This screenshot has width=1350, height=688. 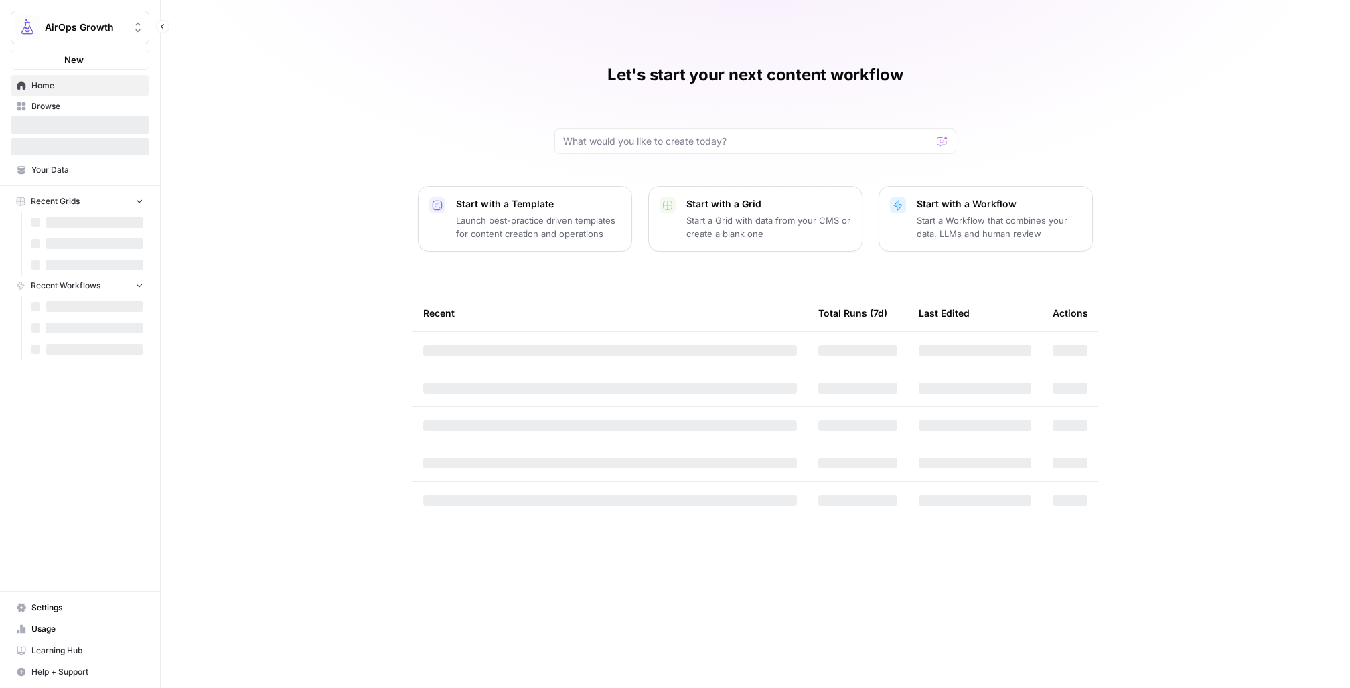 What do you see at coordinates (87, 86) in the screenshot?
I see `span: Home` at bounding box center [87, 86].